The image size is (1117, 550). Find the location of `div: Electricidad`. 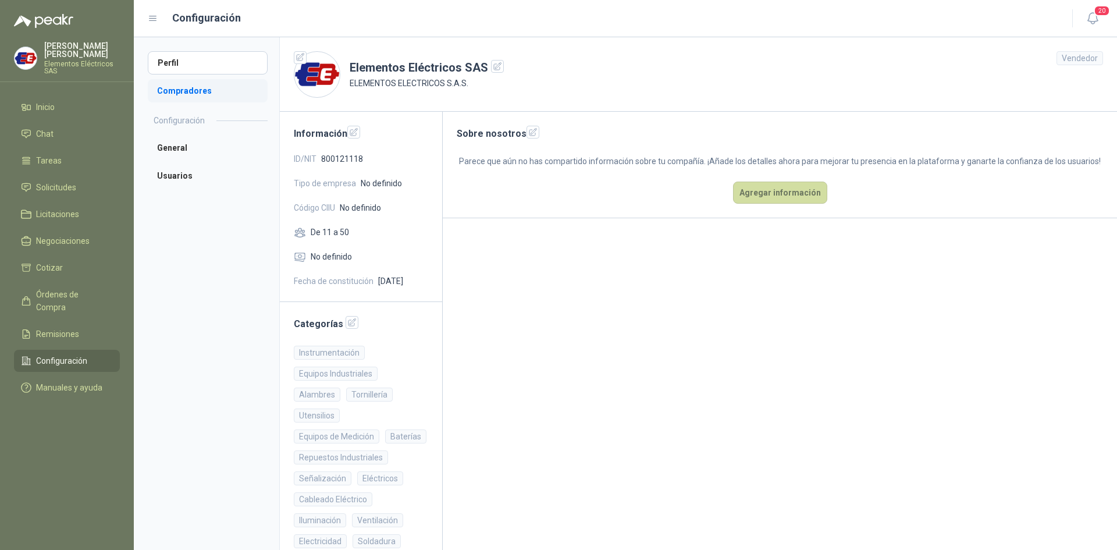

div: Electricidad is located at coordinates (320, 541).